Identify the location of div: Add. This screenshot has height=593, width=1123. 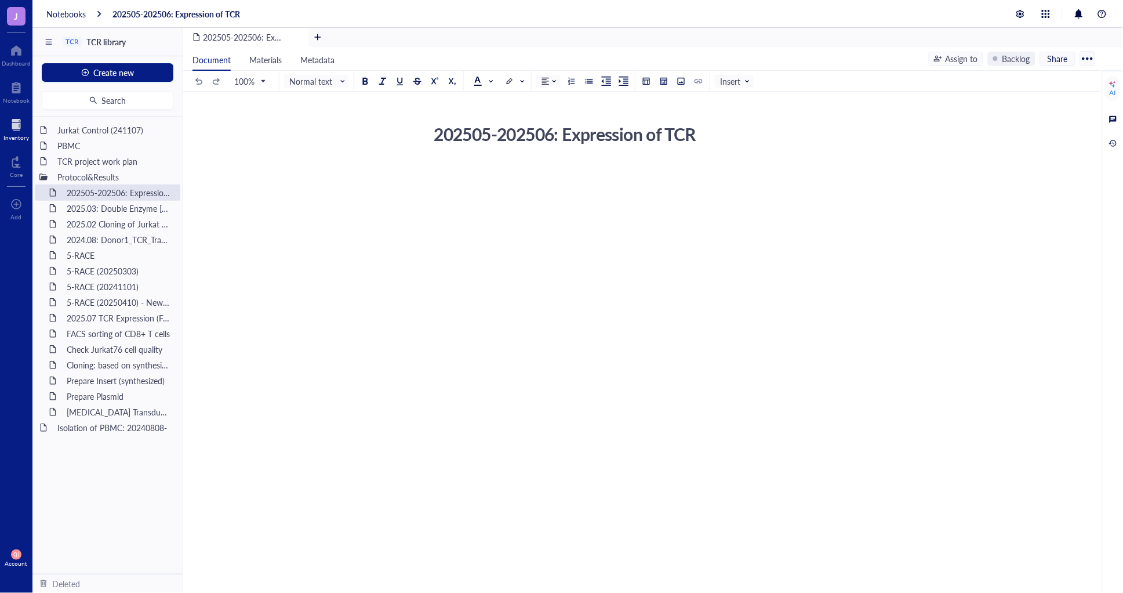
(16, 217).